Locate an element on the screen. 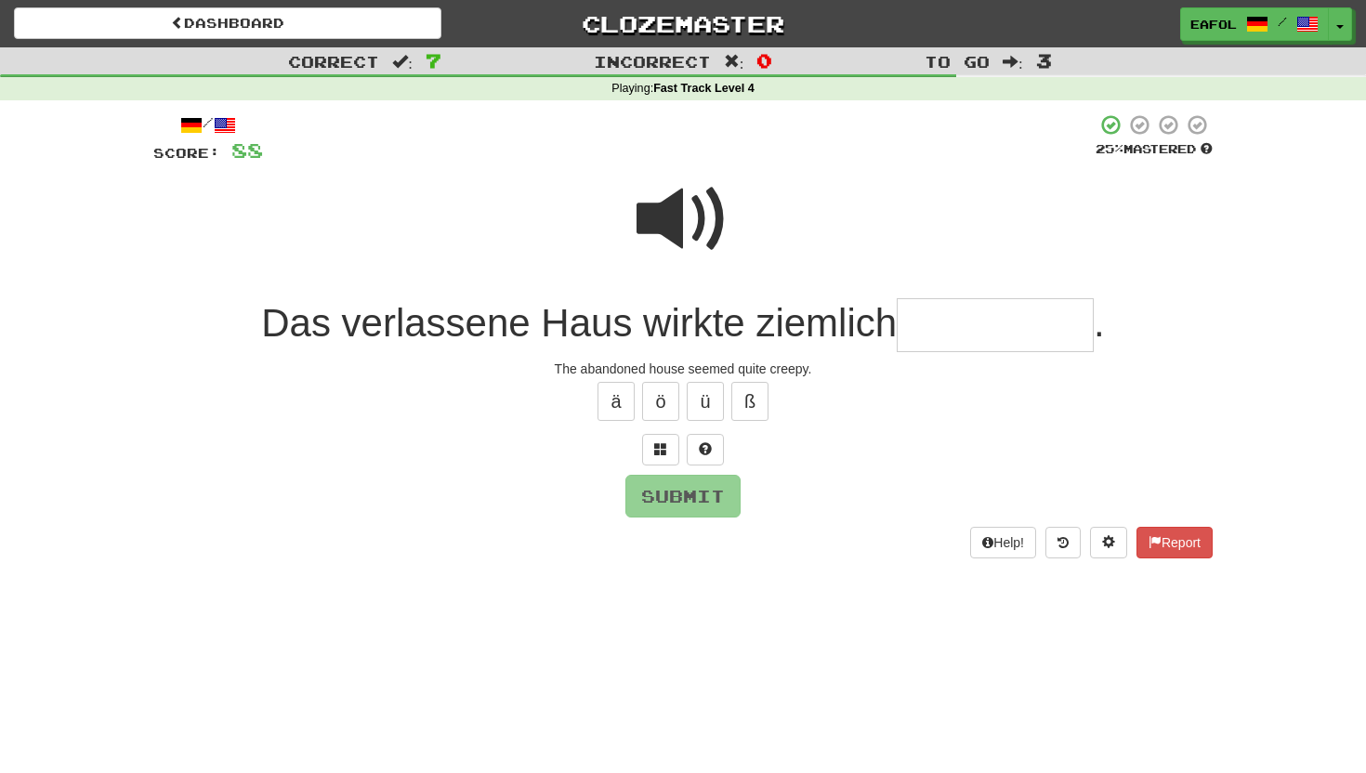 This screenshot has width=1366, height=773. a: Clozemaster is located at coordinates (683, 23).